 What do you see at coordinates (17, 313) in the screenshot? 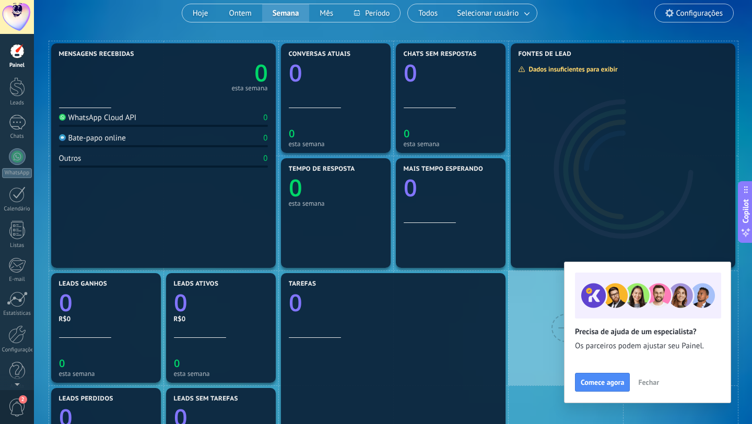
I see `div: Estatísticas` at bounding box center [17, 313].